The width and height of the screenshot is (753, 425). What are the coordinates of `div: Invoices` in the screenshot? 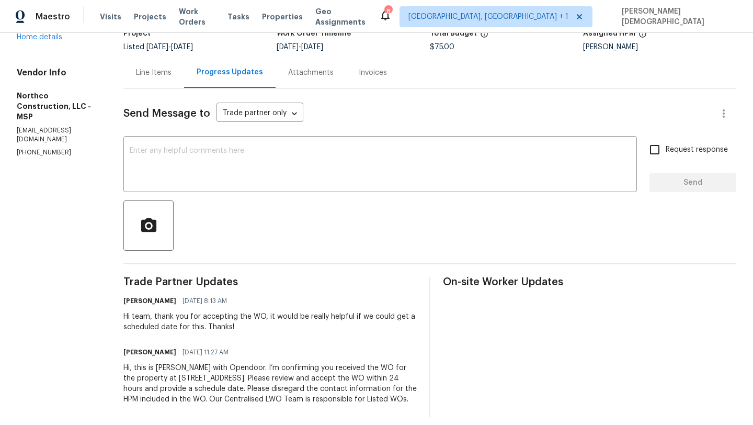 It's located at (373, 73).